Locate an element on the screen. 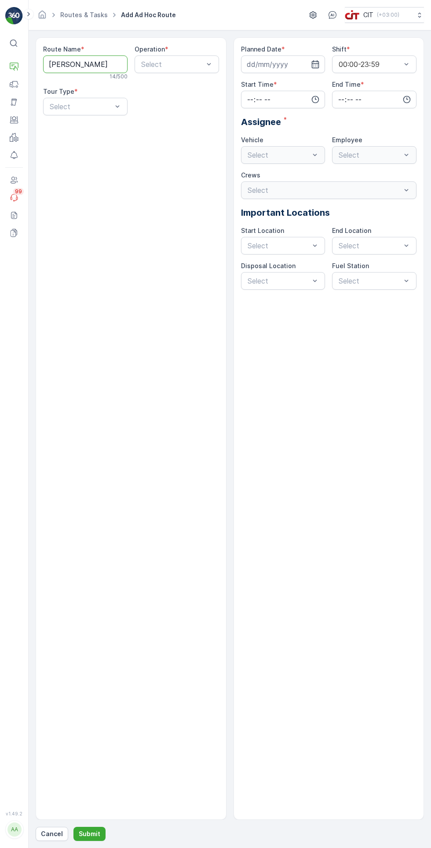 The width and height of the screenshot is (431, 848). p: Submit is located at coordinates (89, 834).